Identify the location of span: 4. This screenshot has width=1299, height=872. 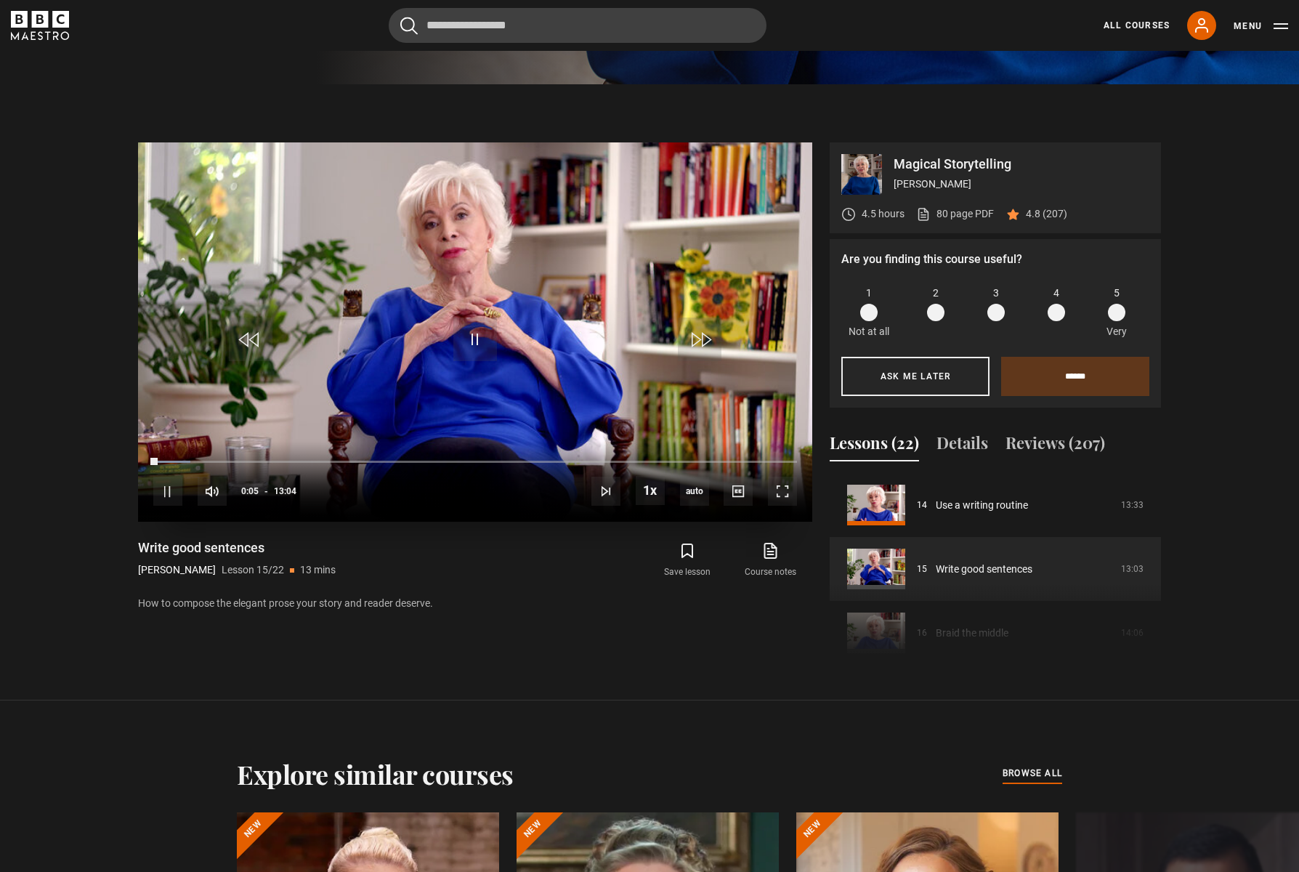
(1056, 293).